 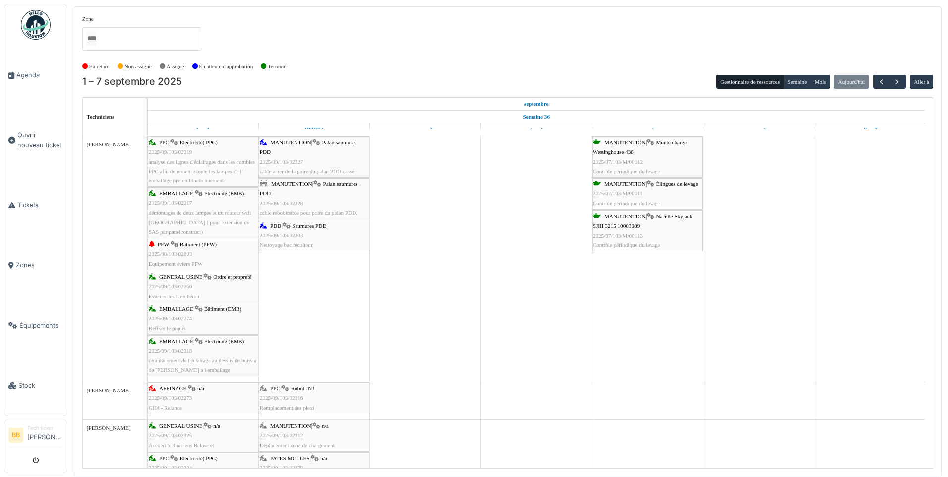 What do you see at coordinates (132, 82) in the screenshot?
I see `h2: 1 – 7 septembre 2025` at bounding box center [132, 82].